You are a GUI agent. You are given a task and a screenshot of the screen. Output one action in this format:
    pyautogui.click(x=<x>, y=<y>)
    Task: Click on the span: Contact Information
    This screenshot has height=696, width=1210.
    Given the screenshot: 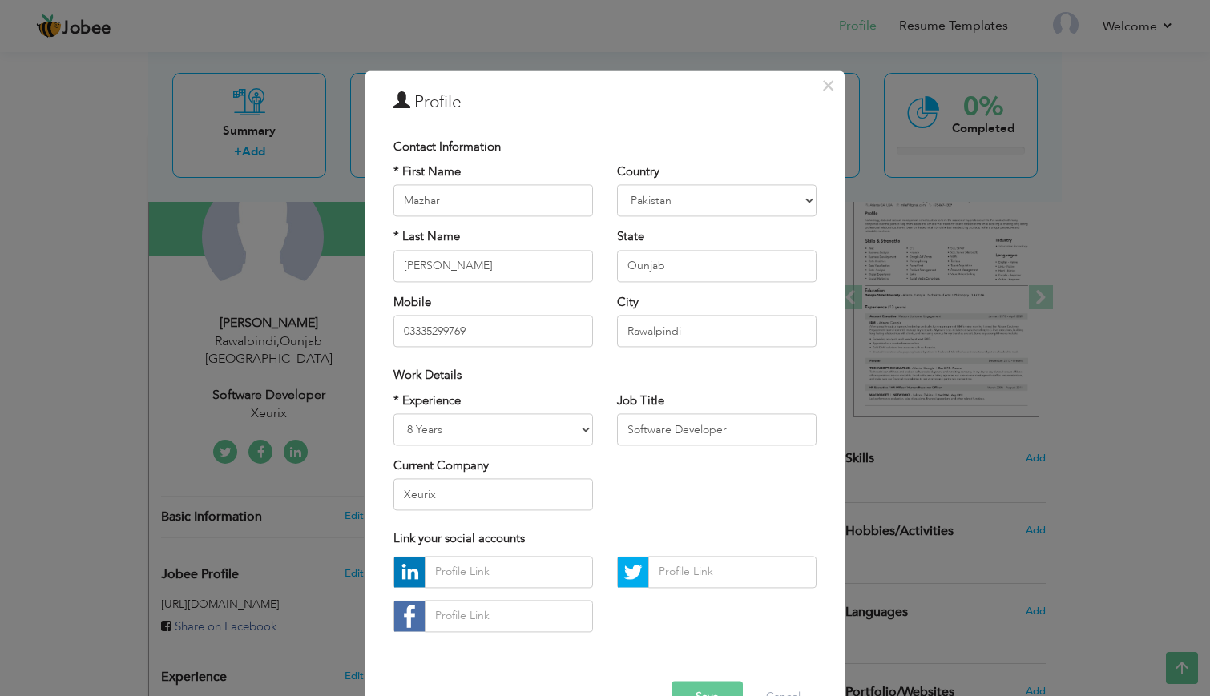 What is the action you would take?
    pyautogui.click(x=447, y=147)
    